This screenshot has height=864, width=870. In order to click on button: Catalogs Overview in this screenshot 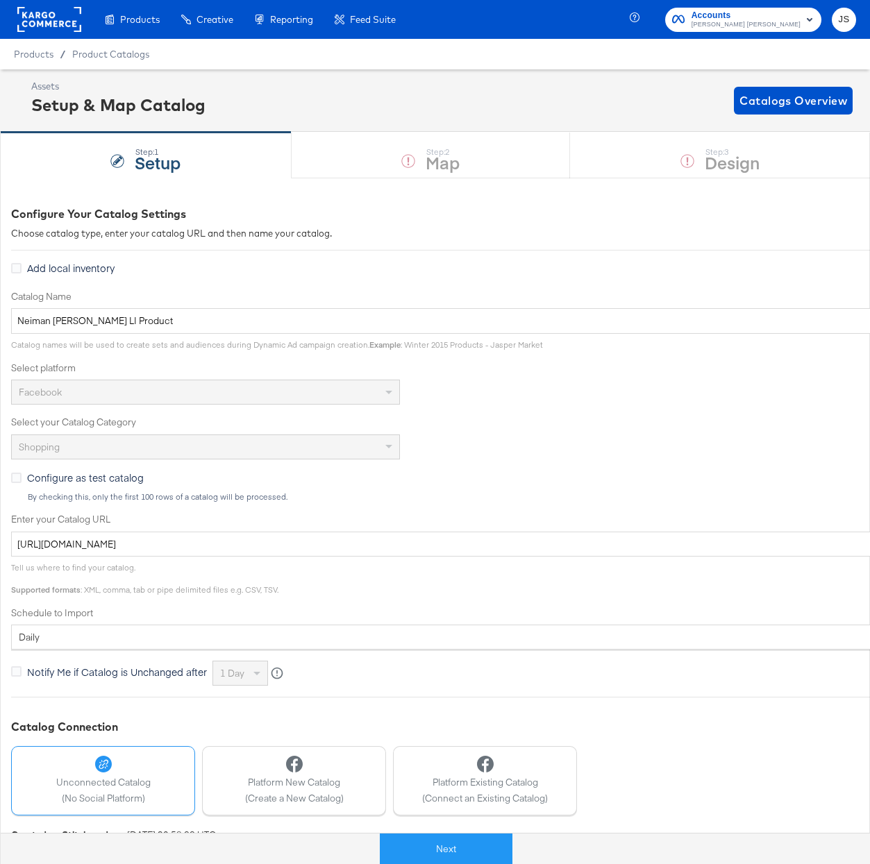, I will do `click(793, 101)`.